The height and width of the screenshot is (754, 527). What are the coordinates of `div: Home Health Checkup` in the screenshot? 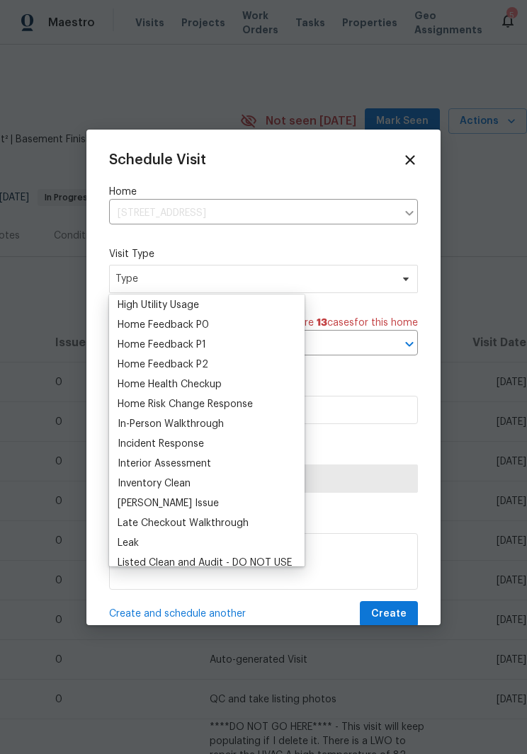 It's located at (169, 385).